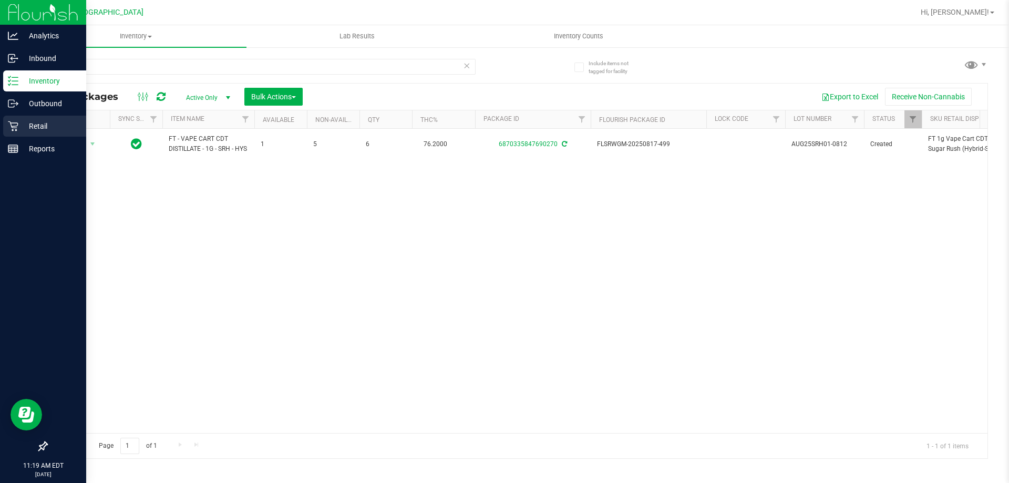 This screenshot has height=483, width=1009. Describe the element at coordinates (50, 126) in the screenshot. I see `p: Retail` at that location.